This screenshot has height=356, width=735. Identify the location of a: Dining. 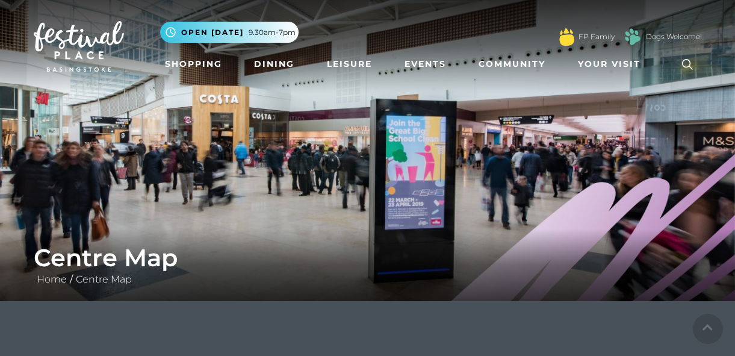
(274, 64).